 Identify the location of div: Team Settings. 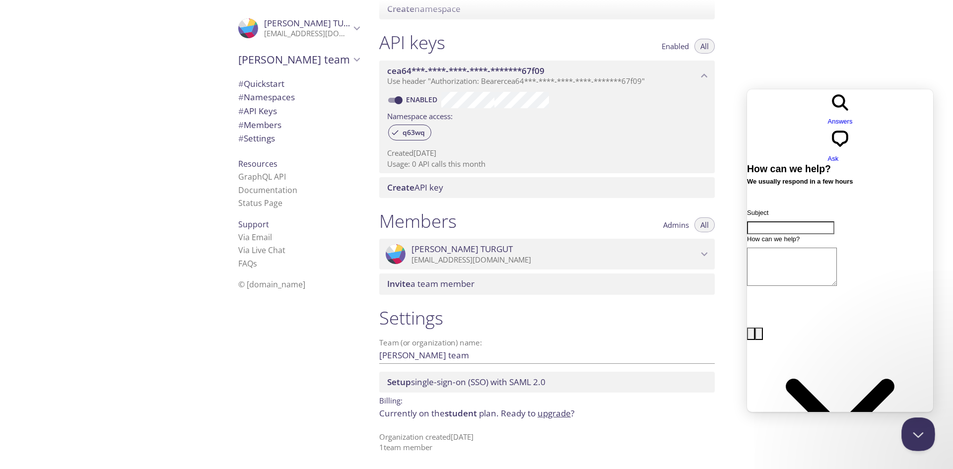
(299, 139).